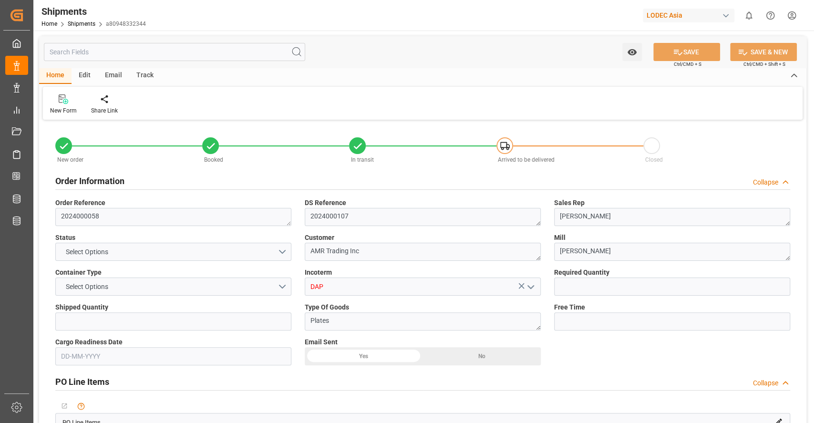 Image resolution: width=814 pixels, height=423 pixels. I want to click on span: Type Of Goods, so click(327, 307).